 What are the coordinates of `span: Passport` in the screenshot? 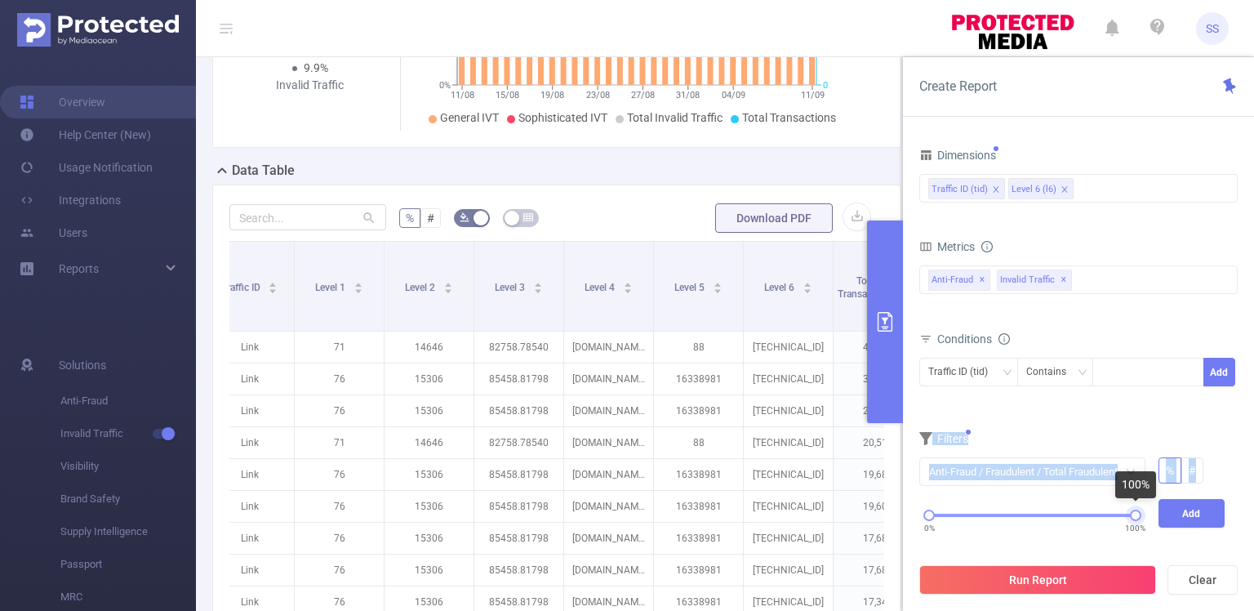 It's located at (128, 564).